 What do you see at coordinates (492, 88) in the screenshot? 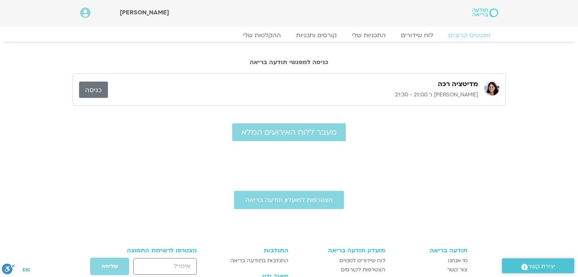
I see `img: מיכל גורל` at bounding box center [492, 88].